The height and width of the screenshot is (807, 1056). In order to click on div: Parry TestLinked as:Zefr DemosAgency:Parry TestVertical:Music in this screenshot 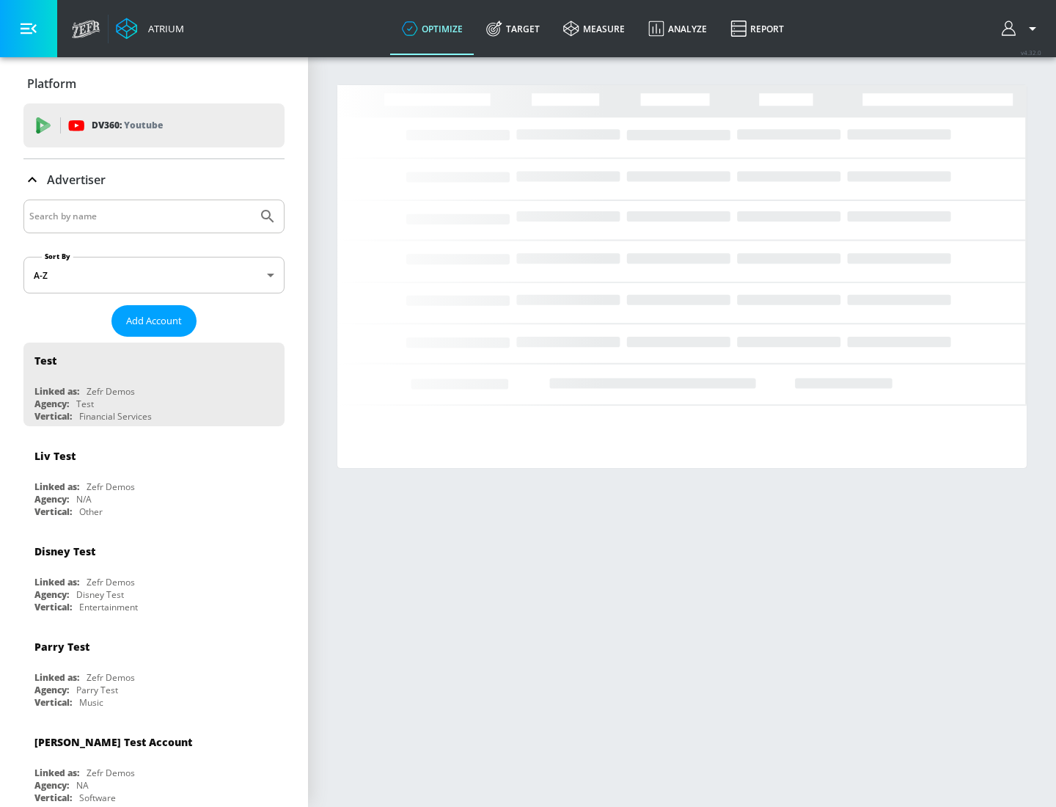, I will do `click(154, 670)`.